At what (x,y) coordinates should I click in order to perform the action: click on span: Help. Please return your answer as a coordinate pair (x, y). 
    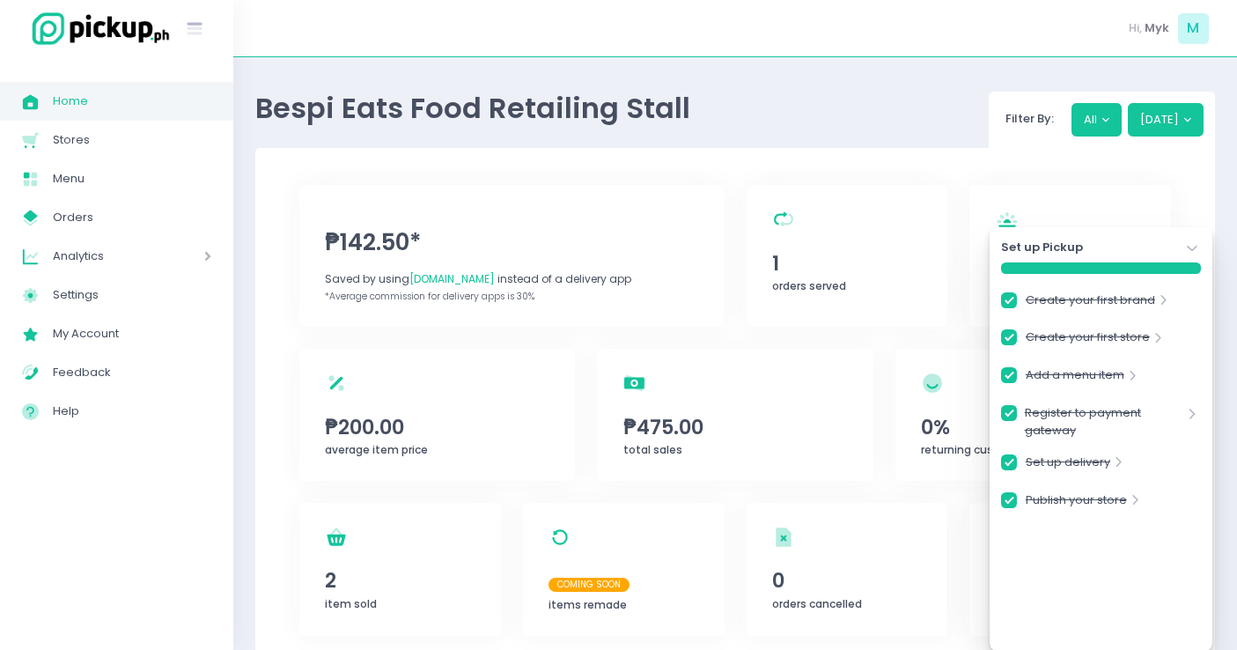
    Looking at the image, I should click on (132, 411).